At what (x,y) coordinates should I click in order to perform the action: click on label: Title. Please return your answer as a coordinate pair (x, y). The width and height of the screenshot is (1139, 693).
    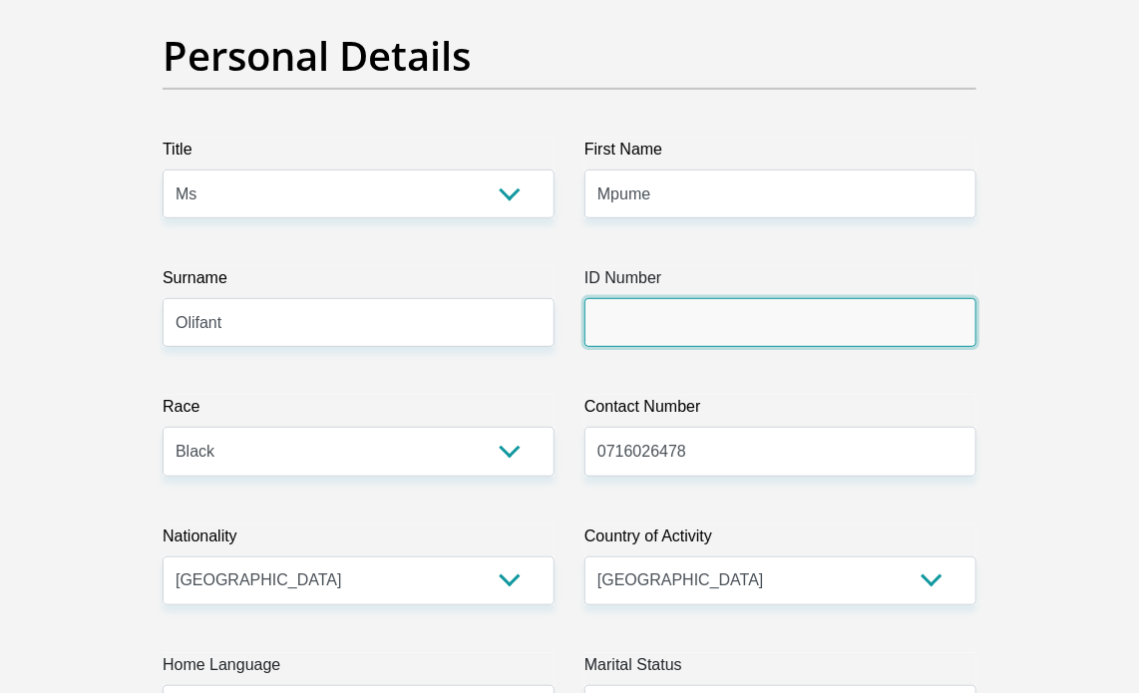
    Looking at the image, I should click on (358, 154).